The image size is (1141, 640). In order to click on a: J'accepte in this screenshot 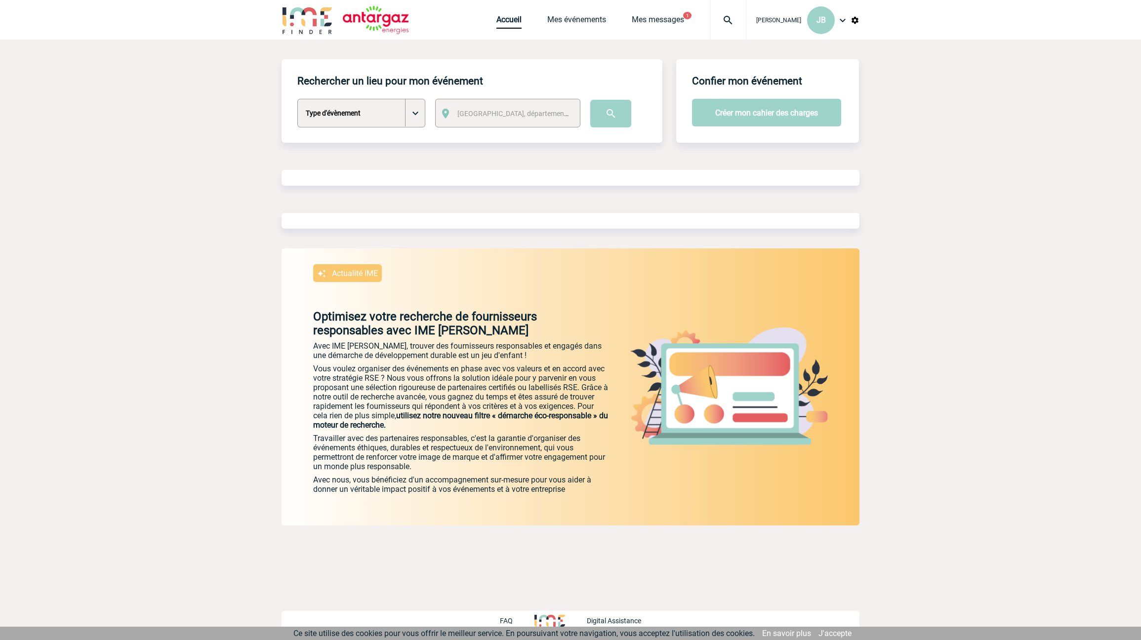, I will do `click(835, 633)`.